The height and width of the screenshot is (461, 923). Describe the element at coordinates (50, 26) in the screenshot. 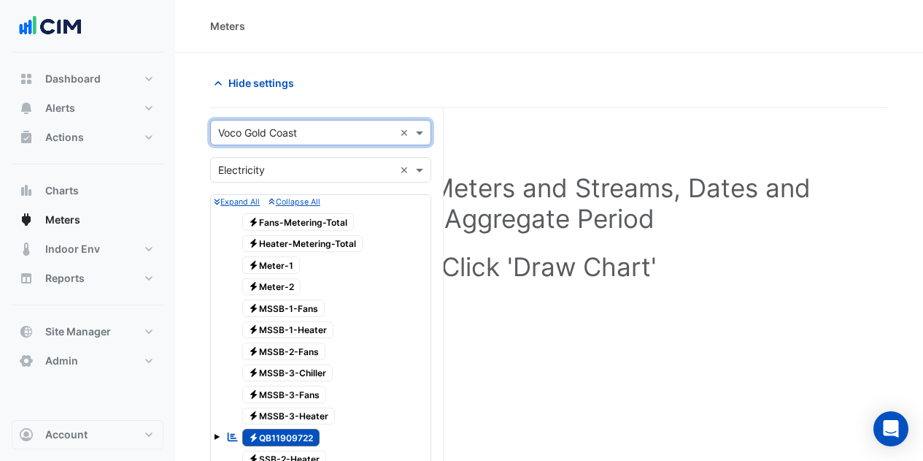

I see `img: Company Logo` at that location.